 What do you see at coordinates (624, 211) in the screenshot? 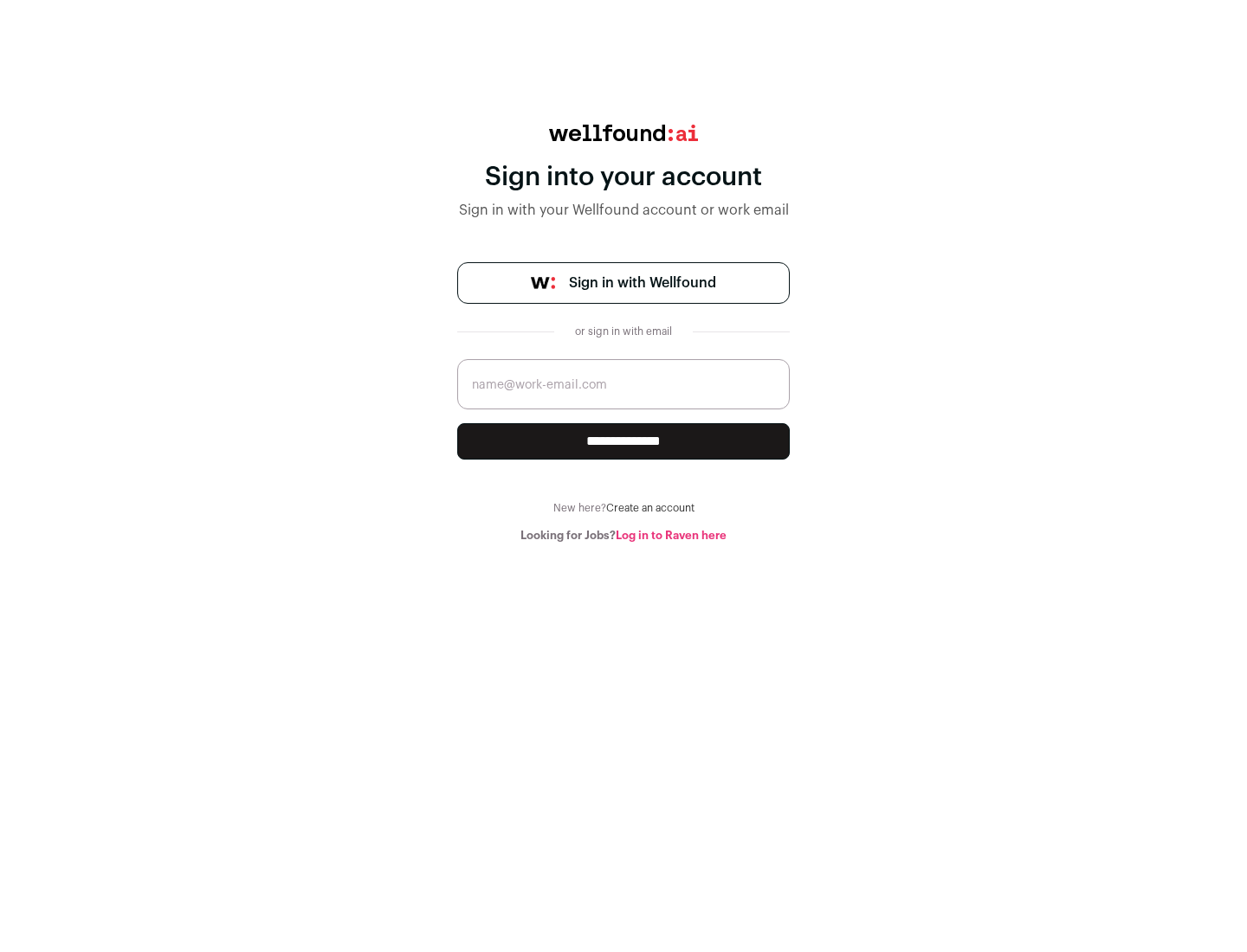
I see `div: Sign in with your Wellfound account or work email` at bounding box center [624, 211].